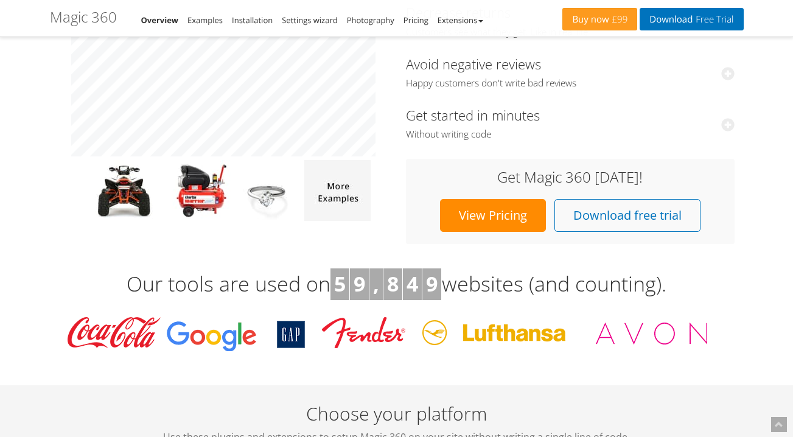 This screenshot has height=437, width=793. What do you see at coordinates (416, 20) in the screenshot?
I see `a: Pricing` at bounding box center [416, 20].